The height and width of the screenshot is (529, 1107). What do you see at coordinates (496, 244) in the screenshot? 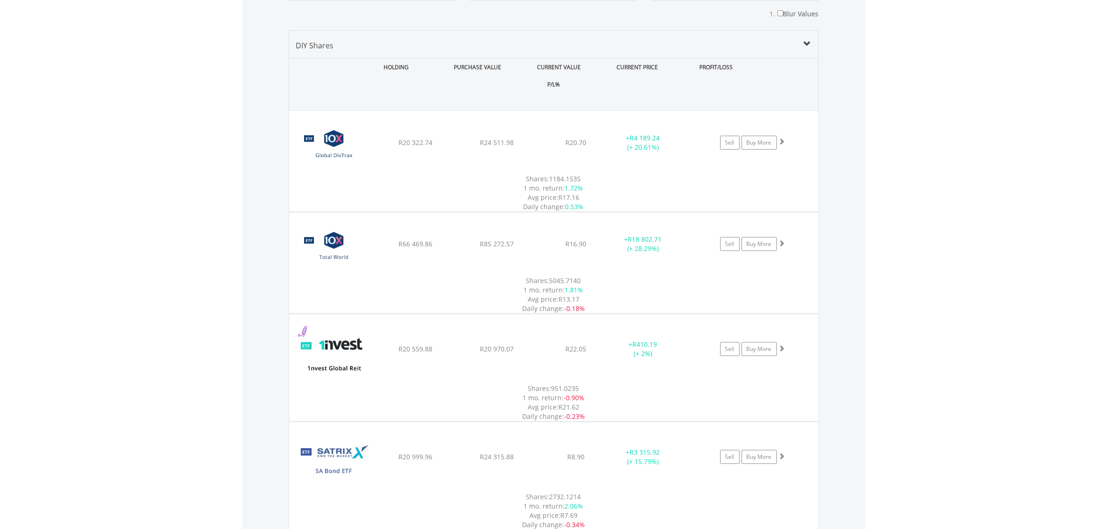
I see `span: R85 272.57` at bounding box center [496, 244].